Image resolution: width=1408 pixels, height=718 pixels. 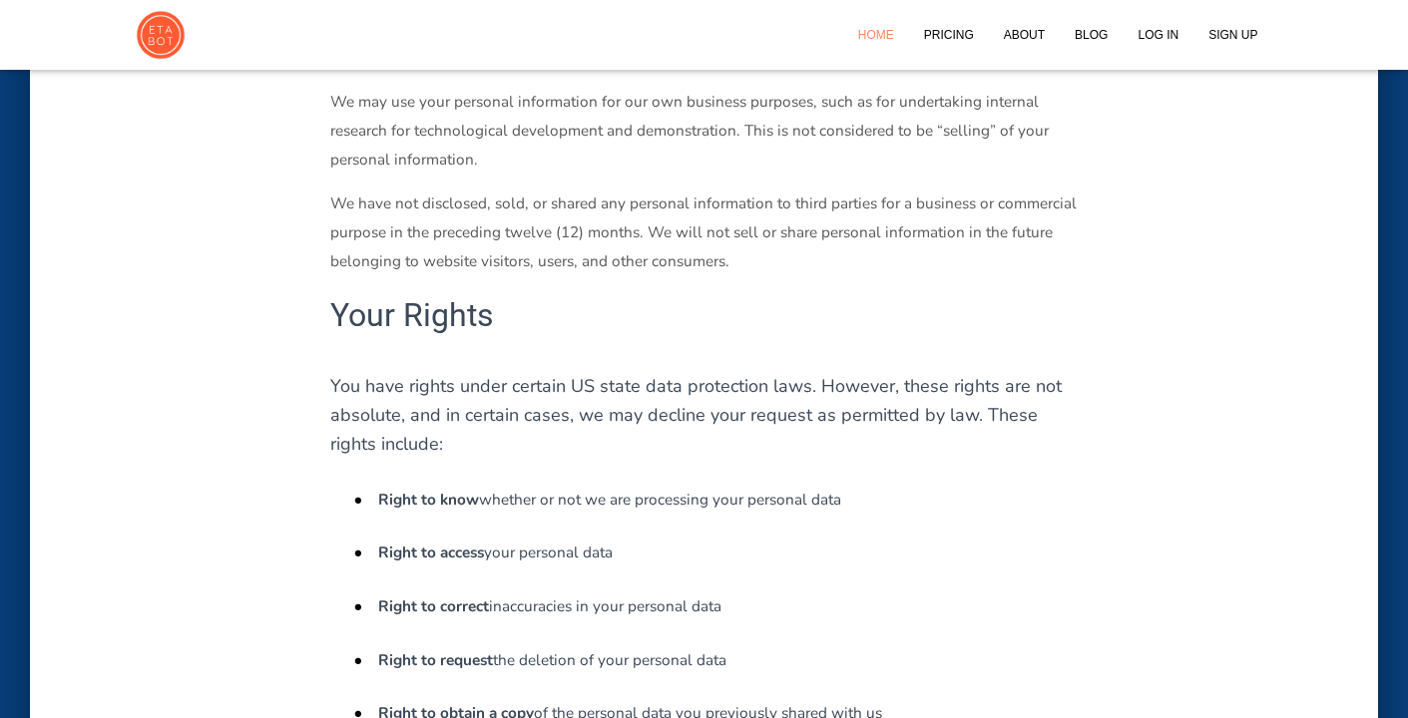 I want to click on img: ETAbot, so click(x=161, y=35).